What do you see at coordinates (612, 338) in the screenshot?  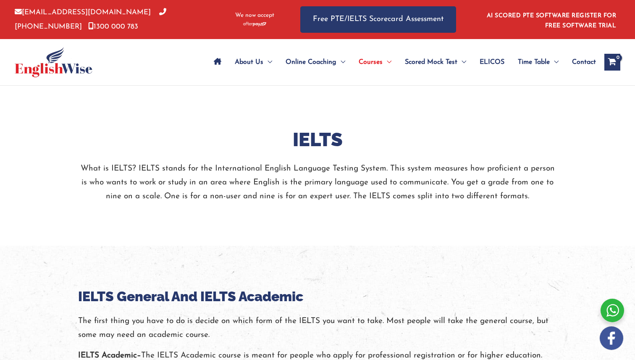 I see `img: white-facebook.png` at bounding box center [612, 338].